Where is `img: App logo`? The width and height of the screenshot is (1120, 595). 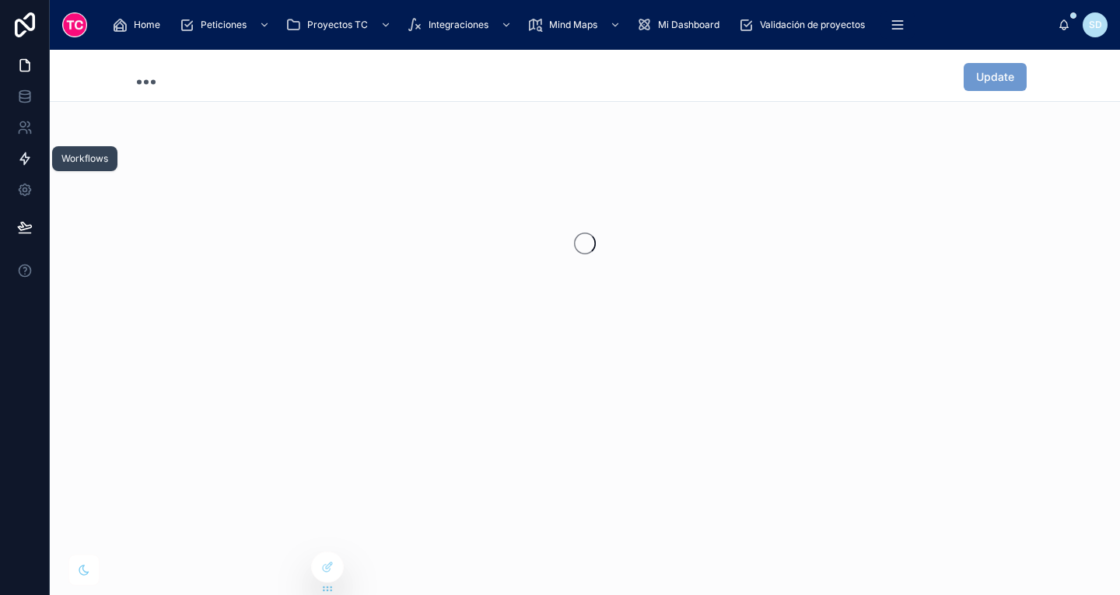 img: App logo is located at coordinates (75, 25).